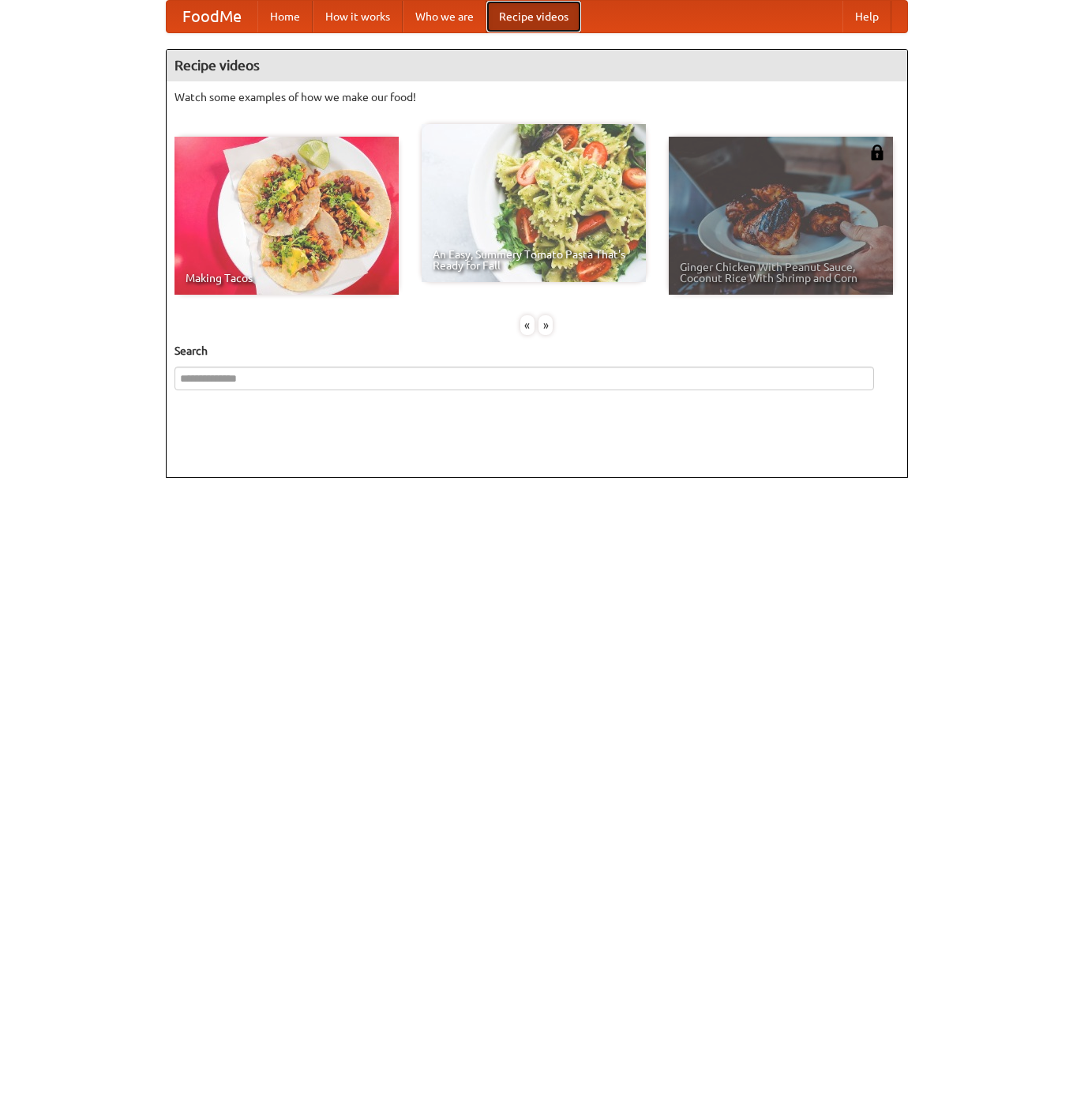 Image resolution: width=1073 pixels, height=1118 pixels. What do you see at coordinates (534, 203) in the screenshot?
I see `a: An Easy, Summery Tomato Pasta That's Ready for Fall` at bounding box center [534, 203].